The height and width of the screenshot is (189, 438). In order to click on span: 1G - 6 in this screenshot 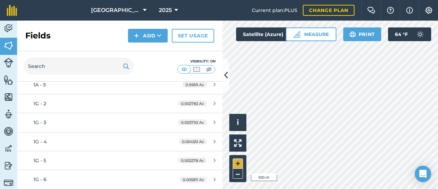, I will do `click(40, 179)`.